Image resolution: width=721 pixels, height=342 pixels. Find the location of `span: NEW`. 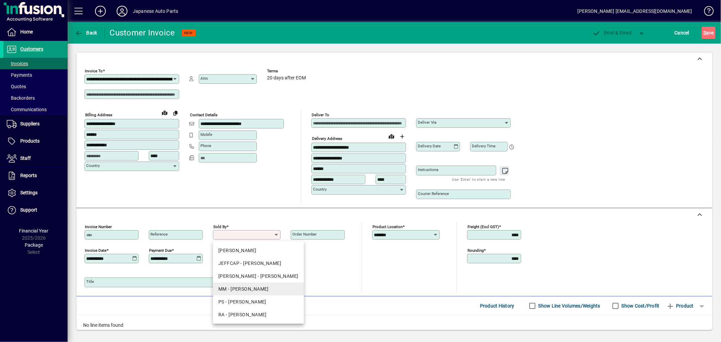

span: NEW is located at coordinates (188, 33).